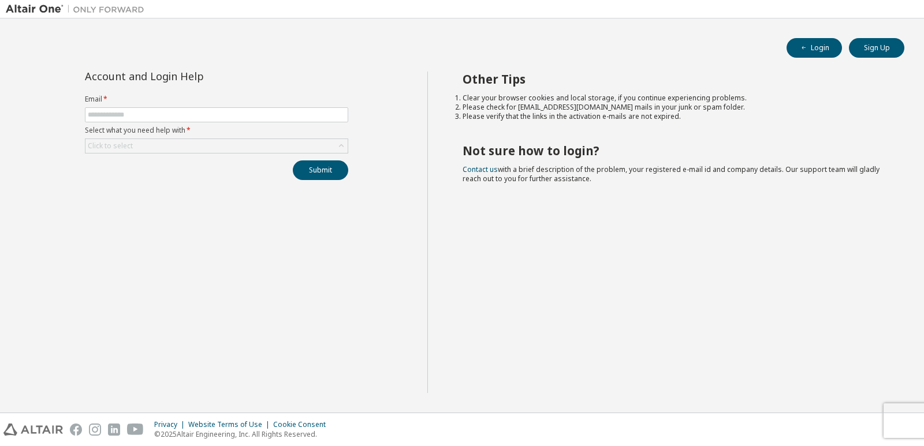  What do you see at coordinates (243, 434) in the screenshot?
I see `p: © 2025 Altair Engineering, Inc. All Rights Reserved.` at bounding box center [243, 434].